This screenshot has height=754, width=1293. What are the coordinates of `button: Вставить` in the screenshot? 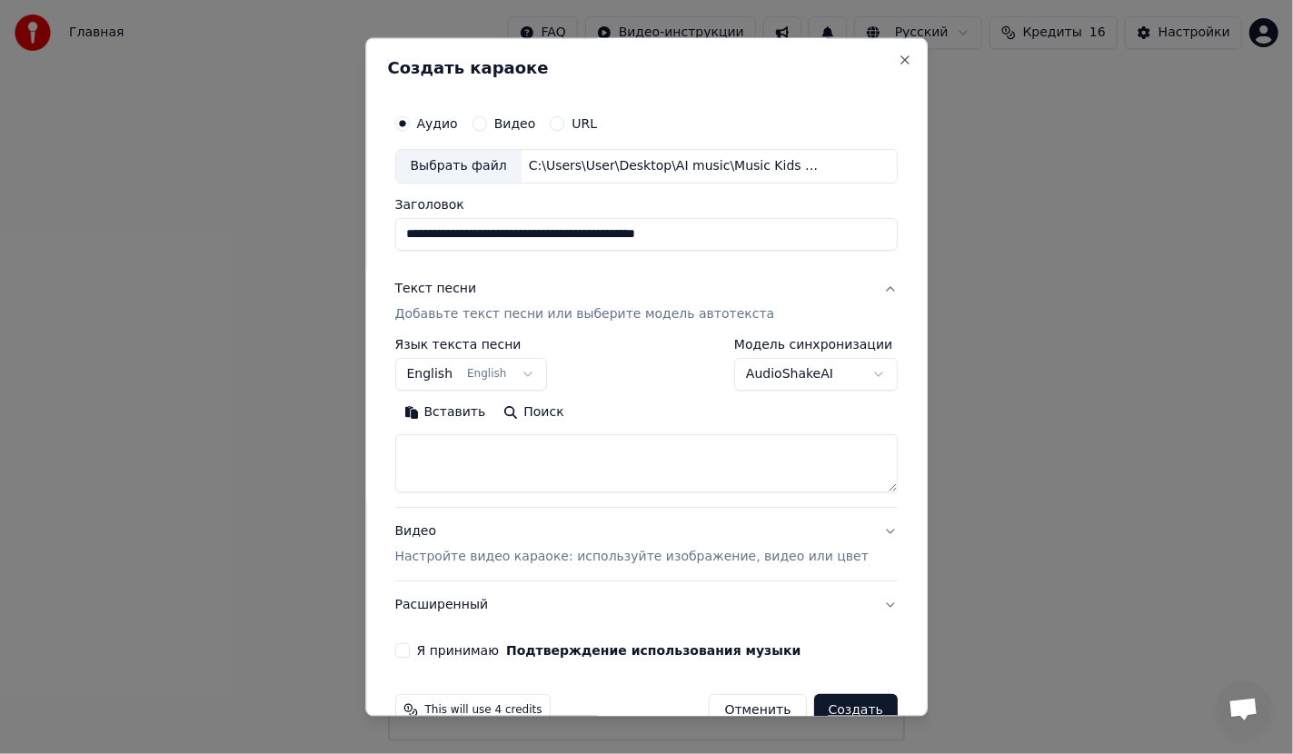 It's located at (445, 413).